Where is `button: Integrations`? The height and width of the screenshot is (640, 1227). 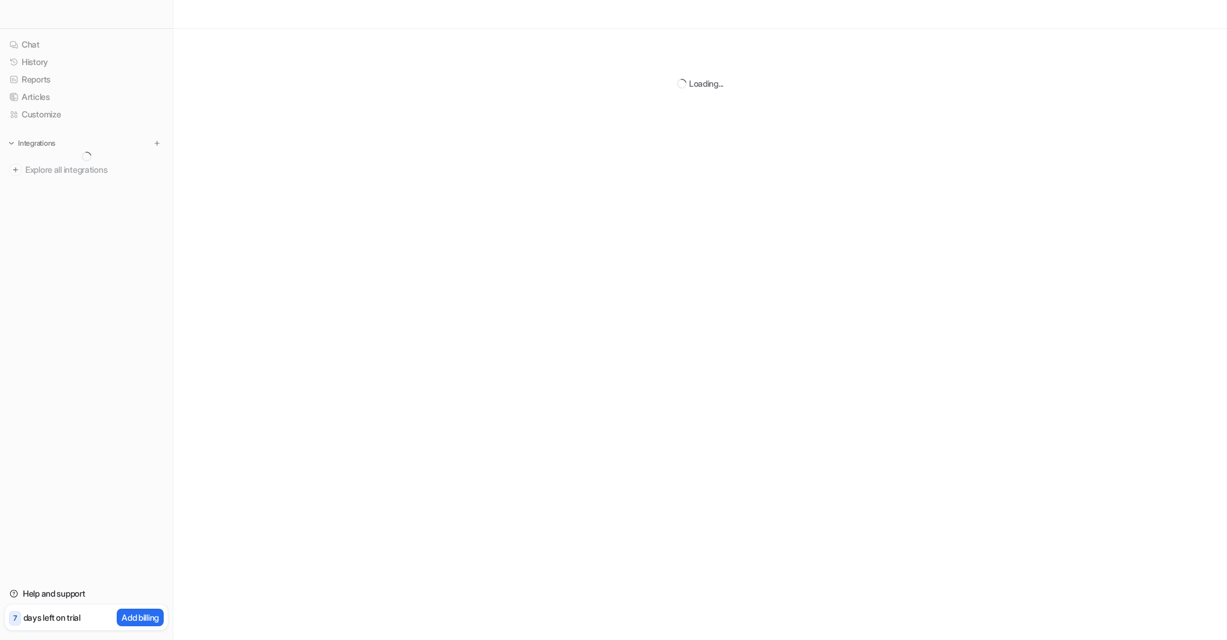
button: Integrations is located at coordinates (32, 143).